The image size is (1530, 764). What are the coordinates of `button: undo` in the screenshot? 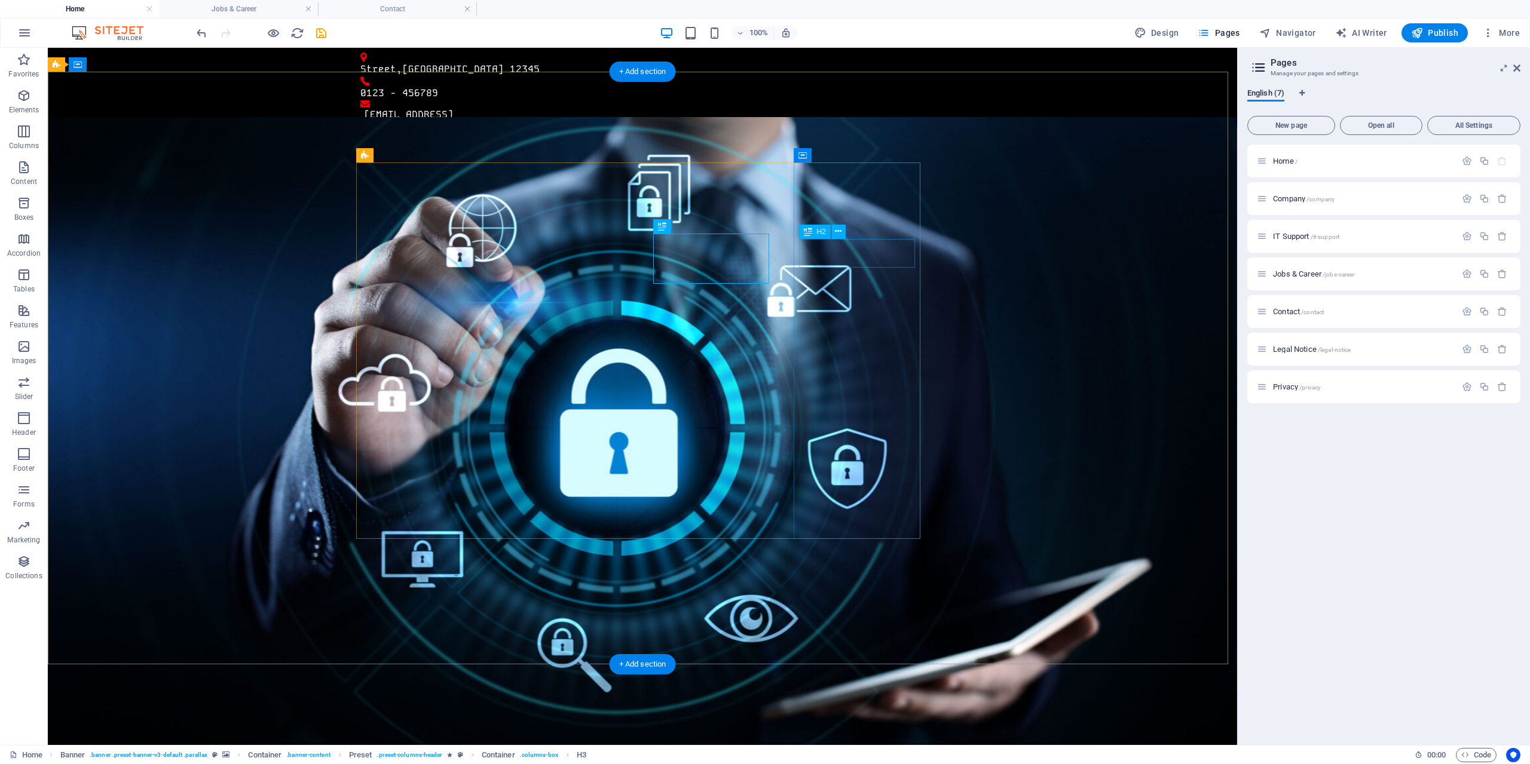 It's located at (201, 33).